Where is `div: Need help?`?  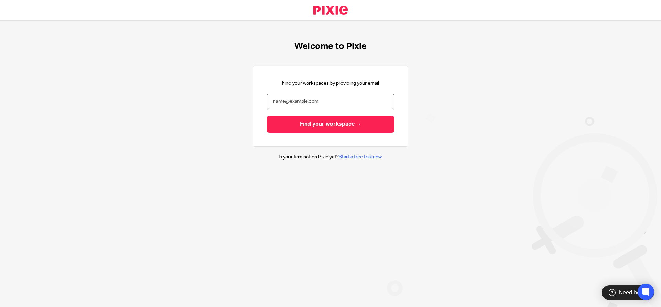 div: Need help? is located at coordinates (628, 293).